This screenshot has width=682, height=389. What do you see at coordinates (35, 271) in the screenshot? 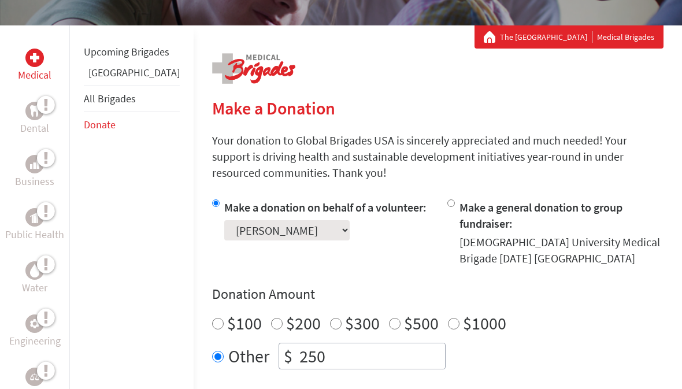
I see `div: Water` at bounding box center [35, 271].